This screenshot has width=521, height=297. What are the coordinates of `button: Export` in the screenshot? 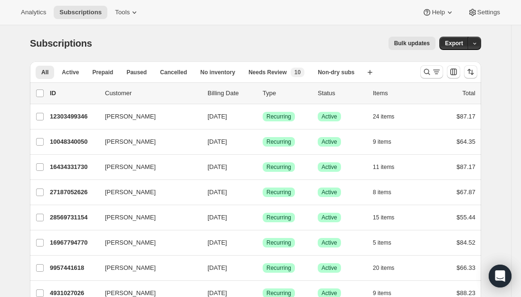 It's located at (454, 43).